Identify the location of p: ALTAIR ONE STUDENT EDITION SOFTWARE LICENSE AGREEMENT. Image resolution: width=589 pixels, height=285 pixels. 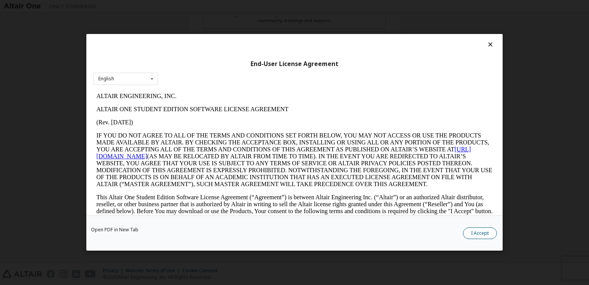
(201, 20).